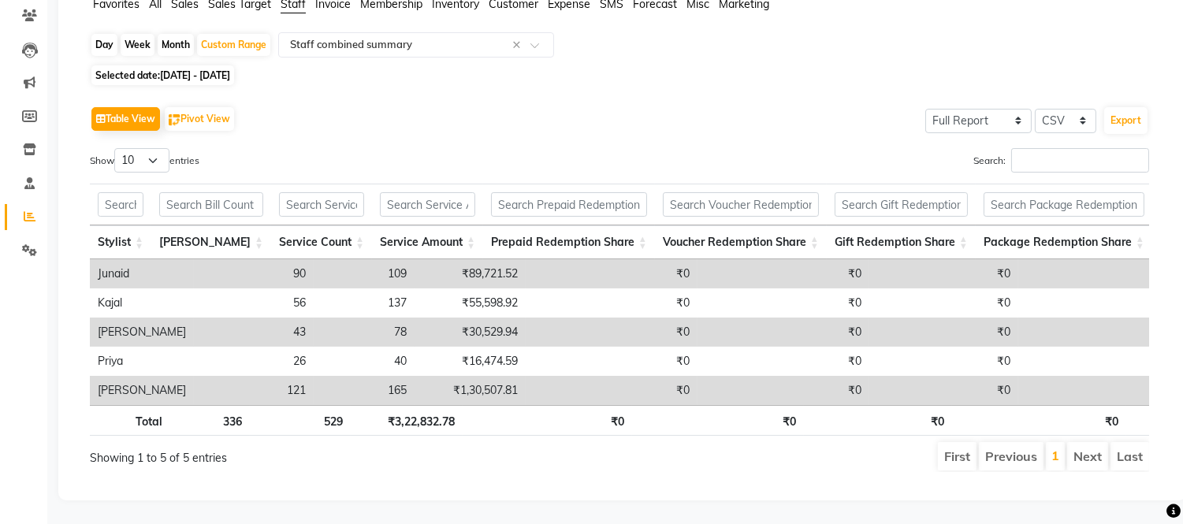 The height and width of the screenshot is (524, 1183). What do you see at coordinates (233, 45) in the screenshot?
I see `div: Custom Range` at bounding box center [233, 45].